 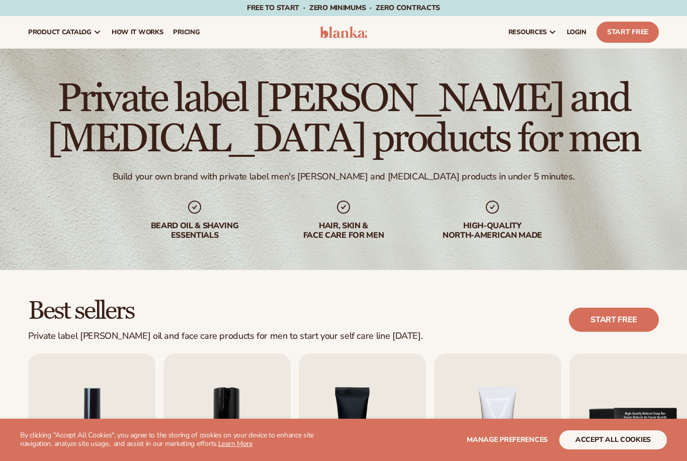 What do you see at coordinates (507, 439) in the screenshot?
I see `span: Manage preferences` at bounding box center [507, 439].